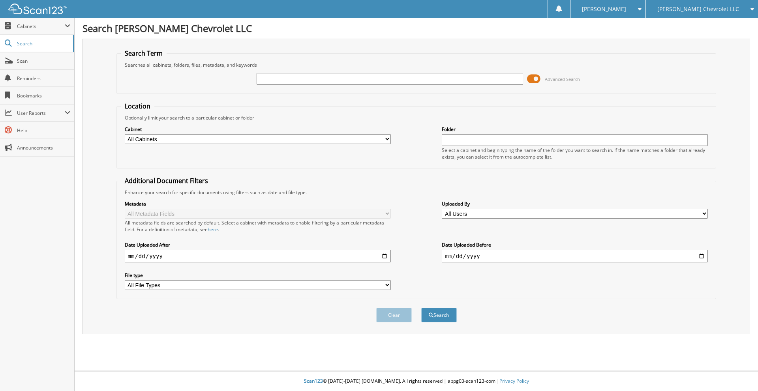 This screenshot has width=758, height=391. I want to click on label: Date Uploaded After, so click(258, 245).